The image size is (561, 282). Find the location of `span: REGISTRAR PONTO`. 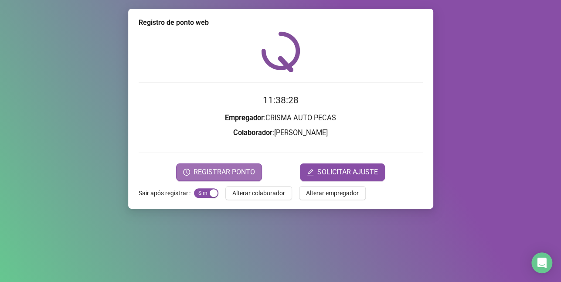

span: REGISTRAR PONTO is located at coordinates (224, 172).